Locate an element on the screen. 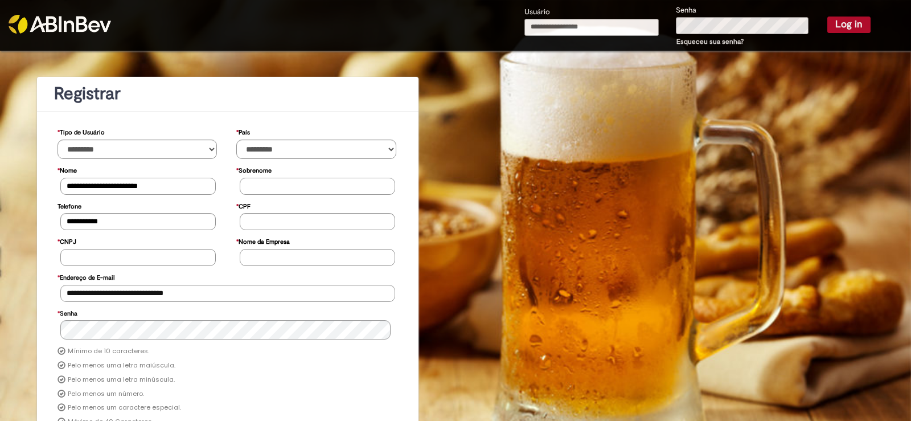  label: Pelo menos um número. is located at coordinates (106, 394).